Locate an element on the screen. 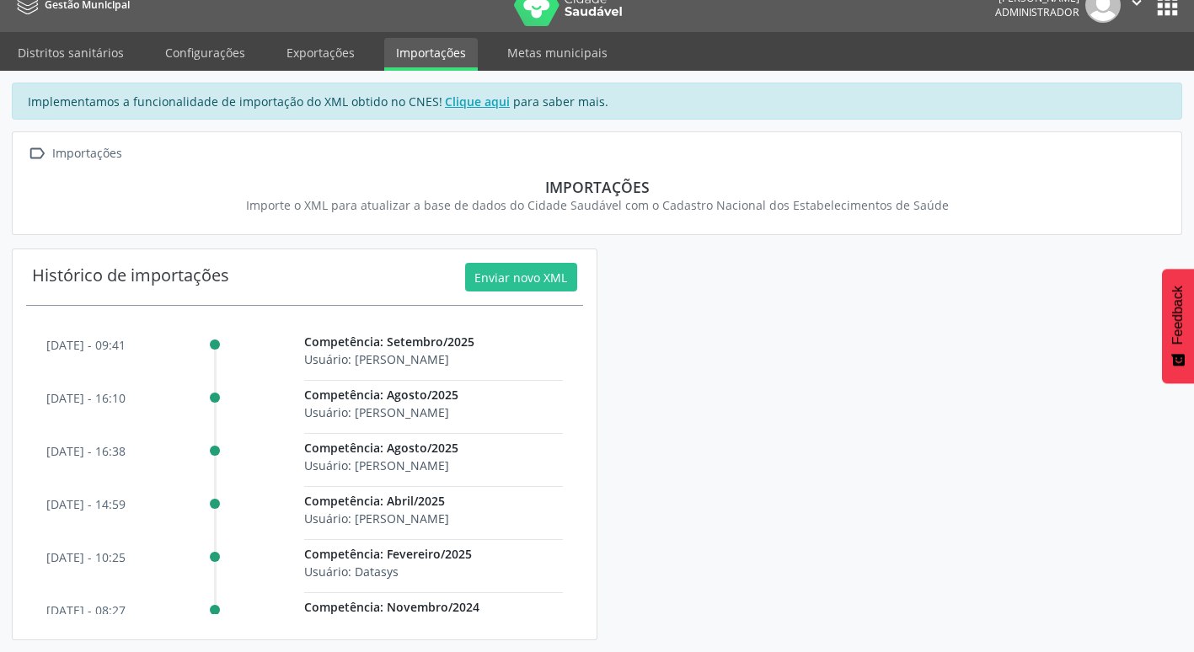 The image size is (1194, 652). span: Administrador is located at coordinates (1037, 12).